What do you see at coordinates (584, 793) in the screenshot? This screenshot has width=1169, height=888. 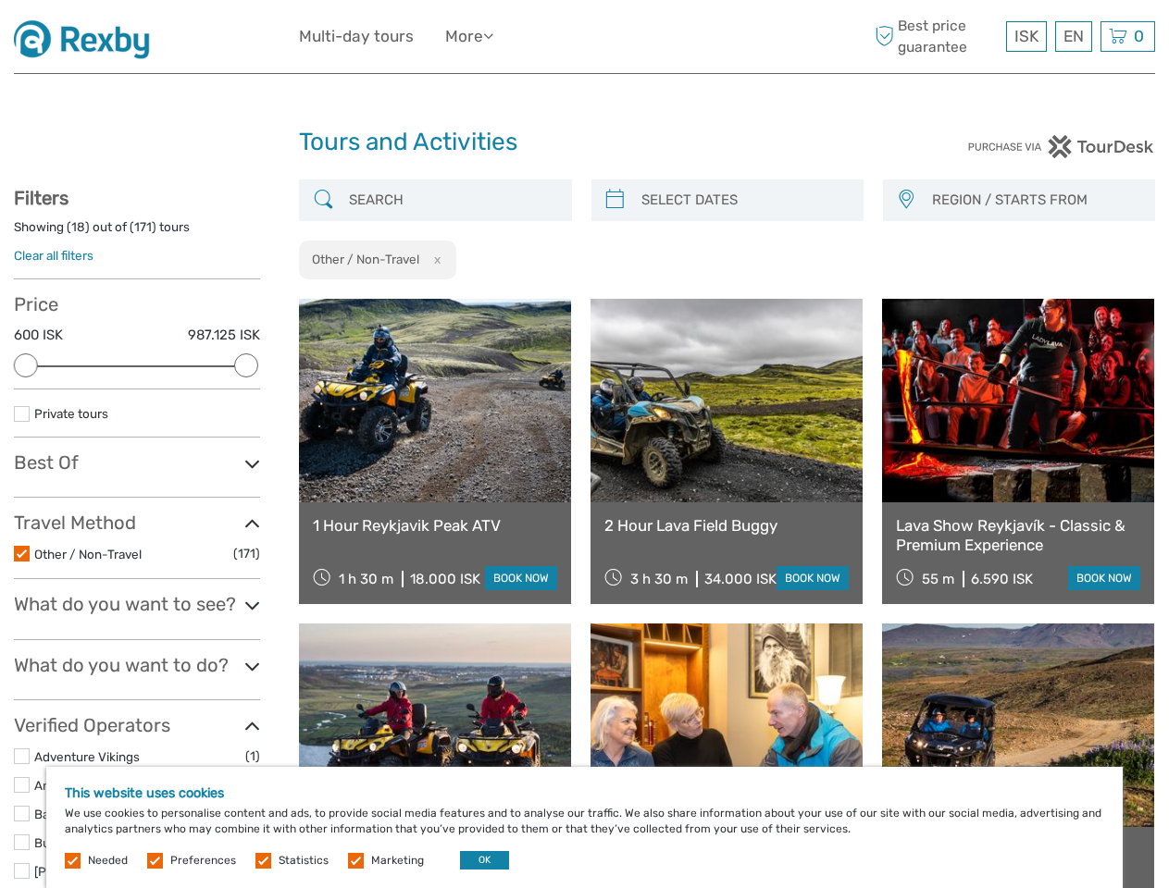 I see `h5: This website uses cookies` at bounding box center [584, 793].